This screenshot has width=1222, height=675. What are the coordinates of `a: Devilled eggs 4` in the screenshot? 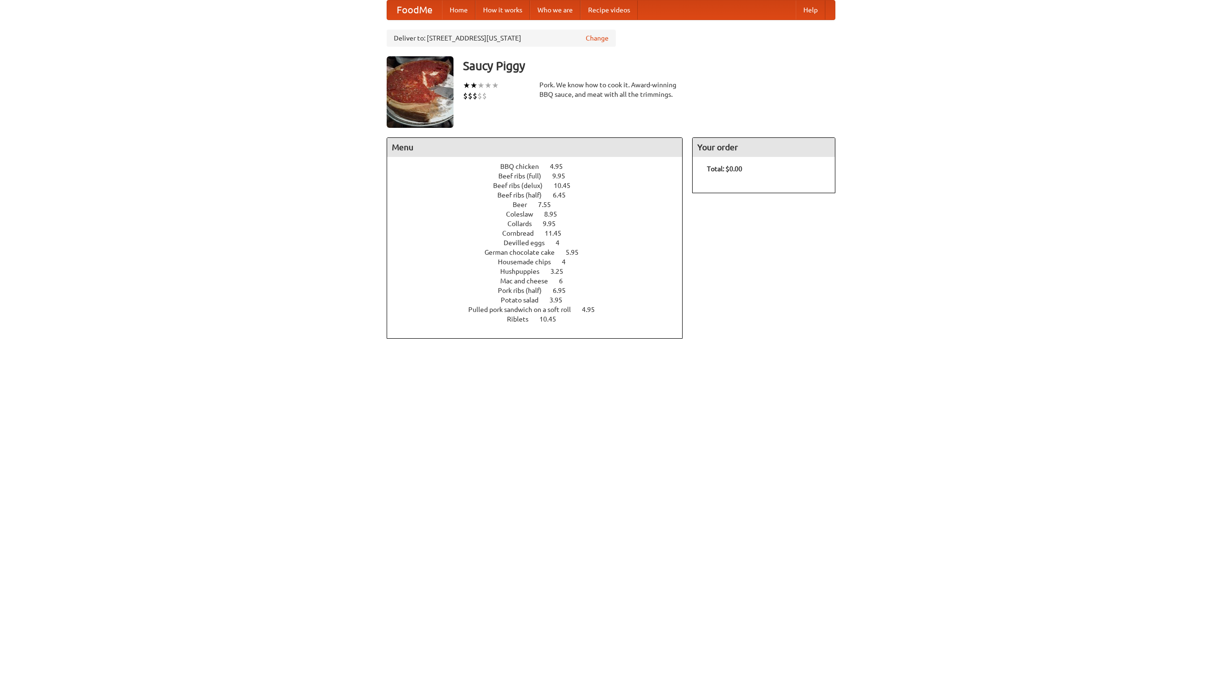 It's located at (540, 243).